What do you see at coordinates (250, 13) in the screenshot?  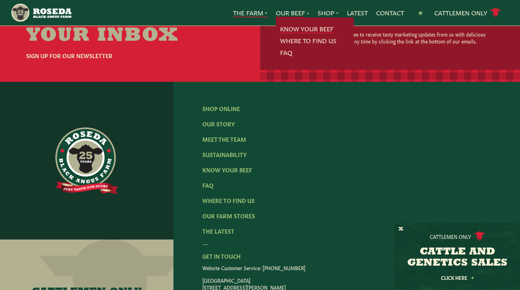 I see `a: The Farm` at bounding box center [250, 13].